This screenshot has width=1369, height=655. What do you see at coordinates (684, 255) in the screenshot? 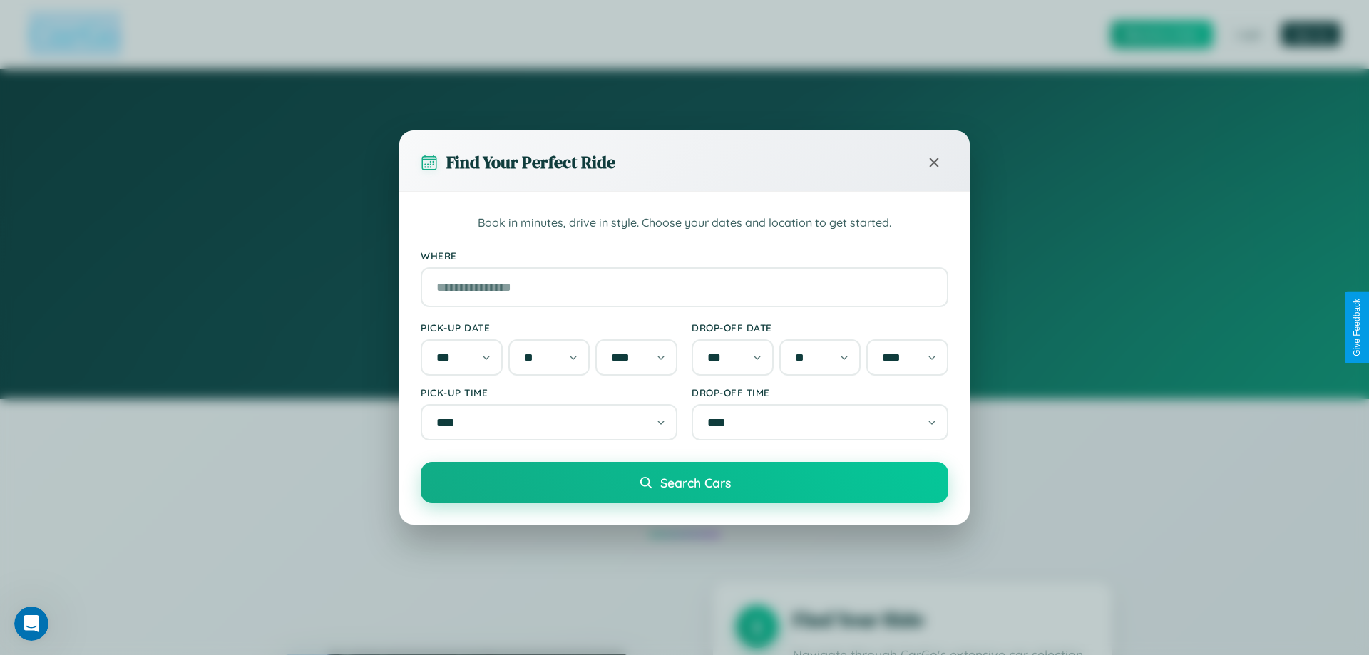
I see `label: Where` at bounding box center [684, 255].